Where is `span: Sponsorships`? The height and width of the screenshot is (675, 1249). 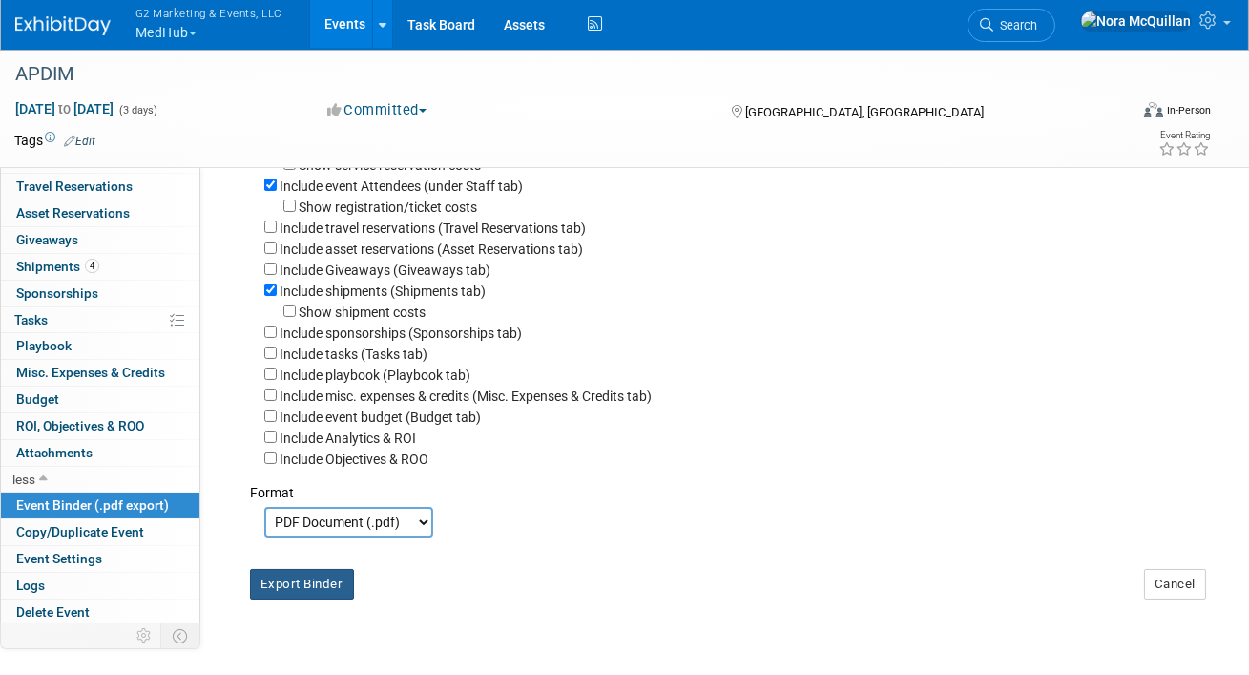 span: Sponsorships is located at coordinates (57, 293).